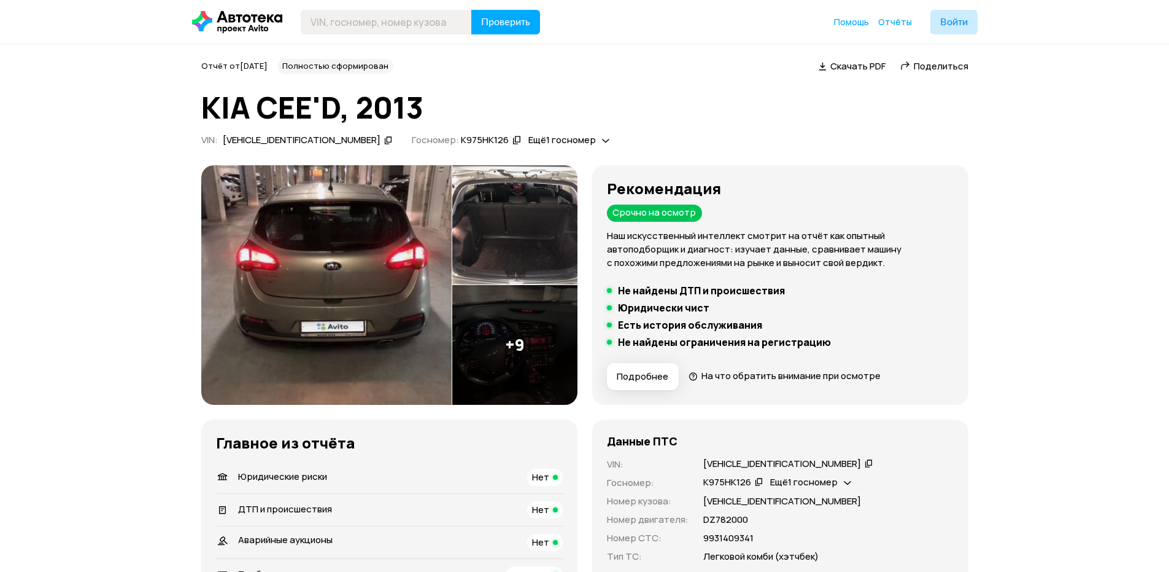 This screenshot has width=1169, height=572. What do you see at coordinates (648, 556) in the screenshot?
I see `p: Тип ТС :` at bounding box center [648, 556].